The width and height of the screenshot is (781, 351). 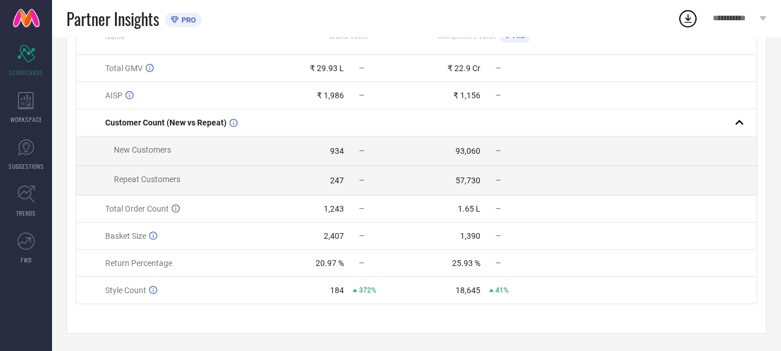 I want to click on span: Basket Size, so click(x=125, y=236).